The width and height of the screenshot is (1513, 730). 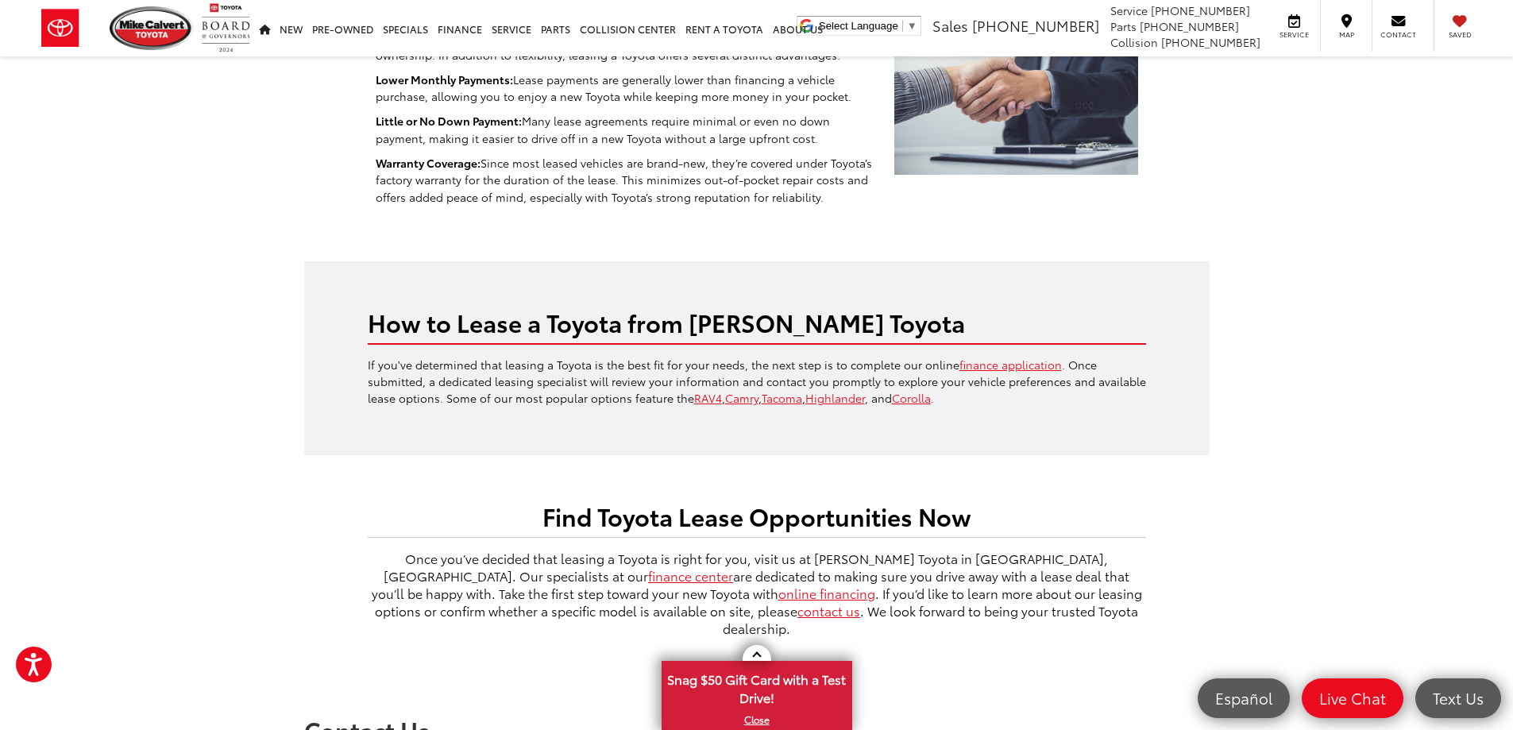 What do you see at coordinates (835, 398) in the screenshot?
I see `a: Highlander` at bounding box center [835, 398].